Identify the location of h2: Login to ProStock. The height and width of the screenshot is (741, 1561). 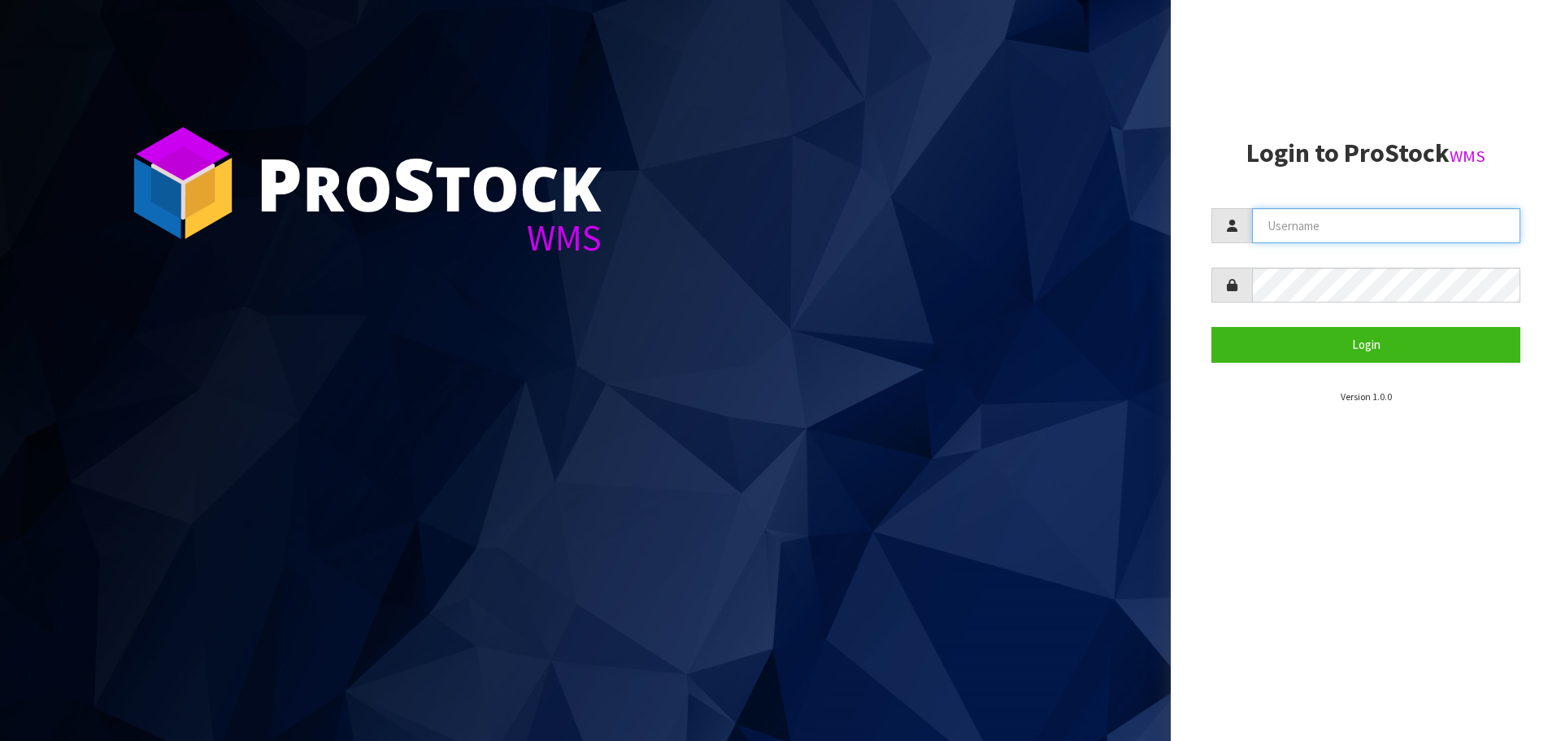
(1366, 153).